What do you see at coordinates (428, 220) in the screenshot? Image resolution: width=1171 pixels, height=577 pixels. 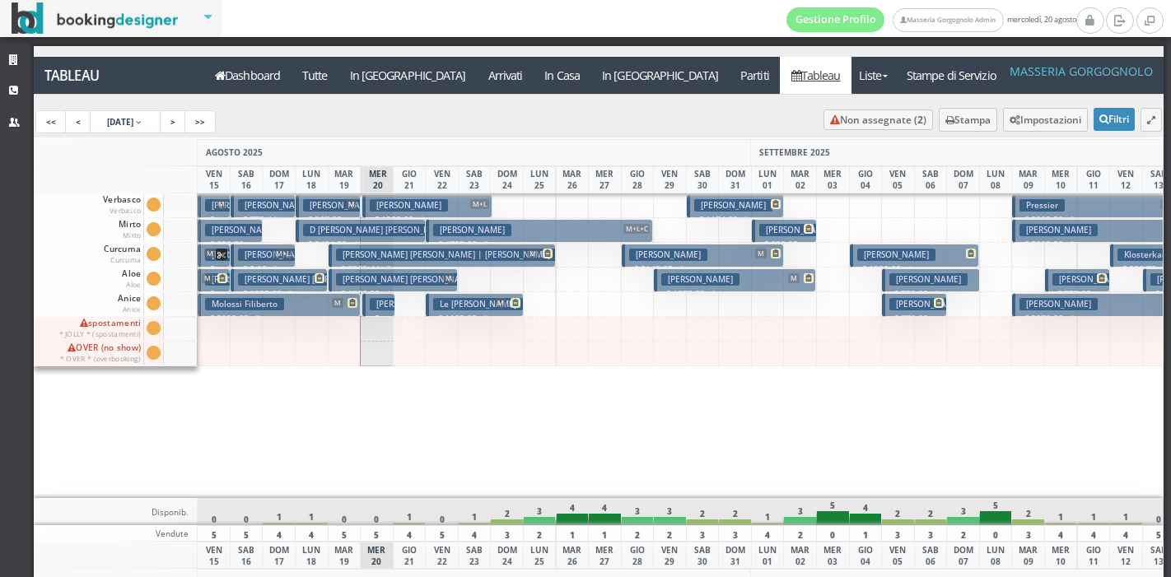 I see `p: € 1500.00` at bounding box center [428, 220].